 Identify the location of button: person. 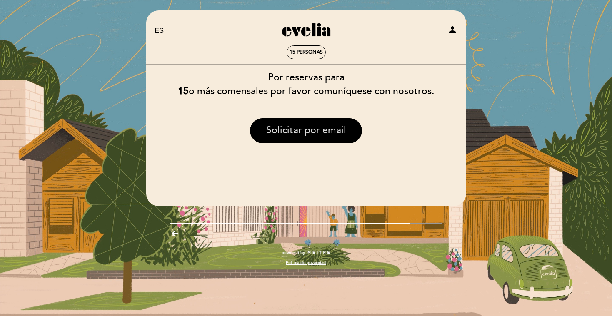
(453, 31).